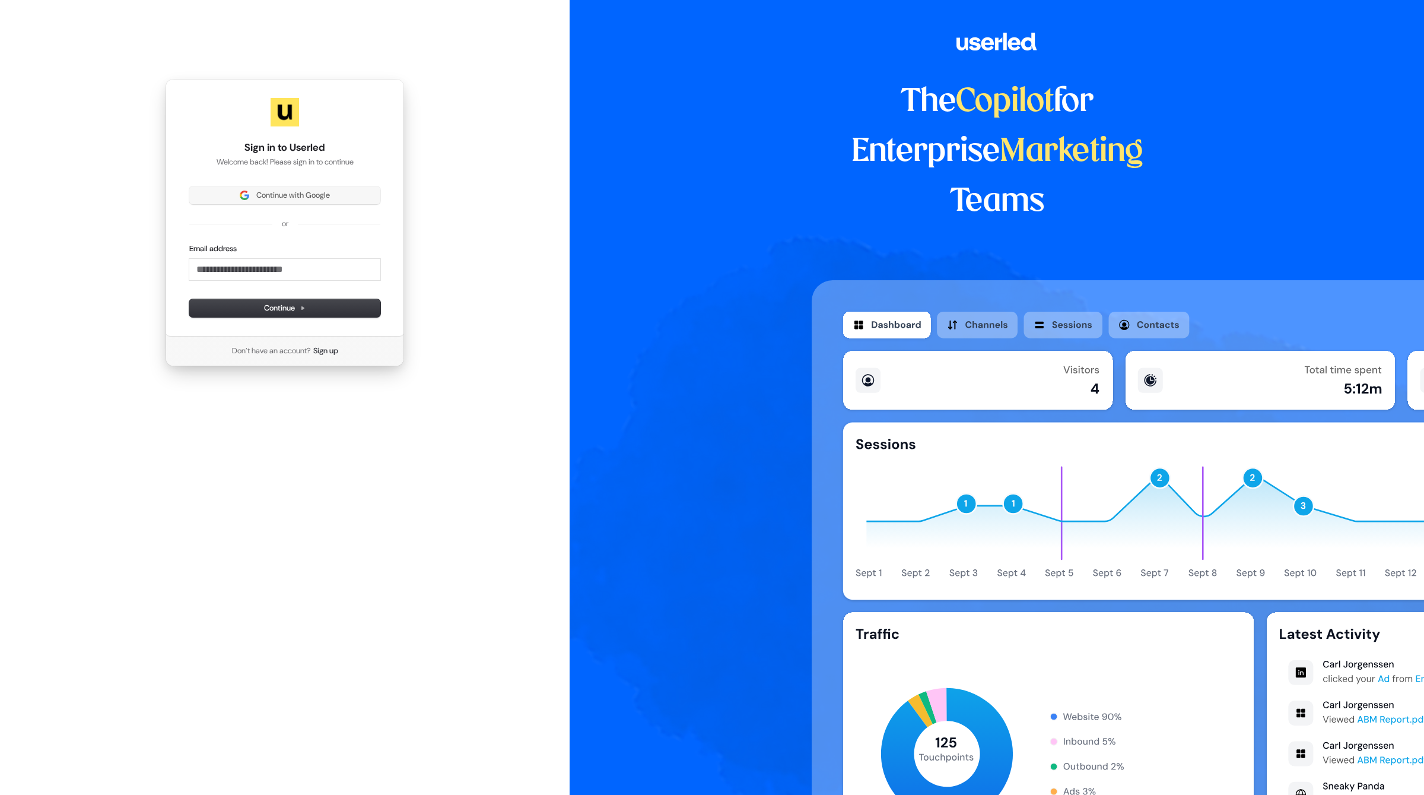 This screenshot has width=1424, height=795. Describe the element at coordinates (285, 308) in the screenshot. I see `button: Continue` at that location.